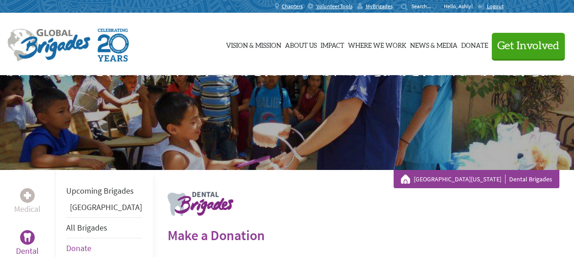 The height and width of the screenshot is (257, 574). What do you see at coordinates (104, 191) in the screenshot?
I see `li: Upcoming Brigades` at bounding box center [104, 191].